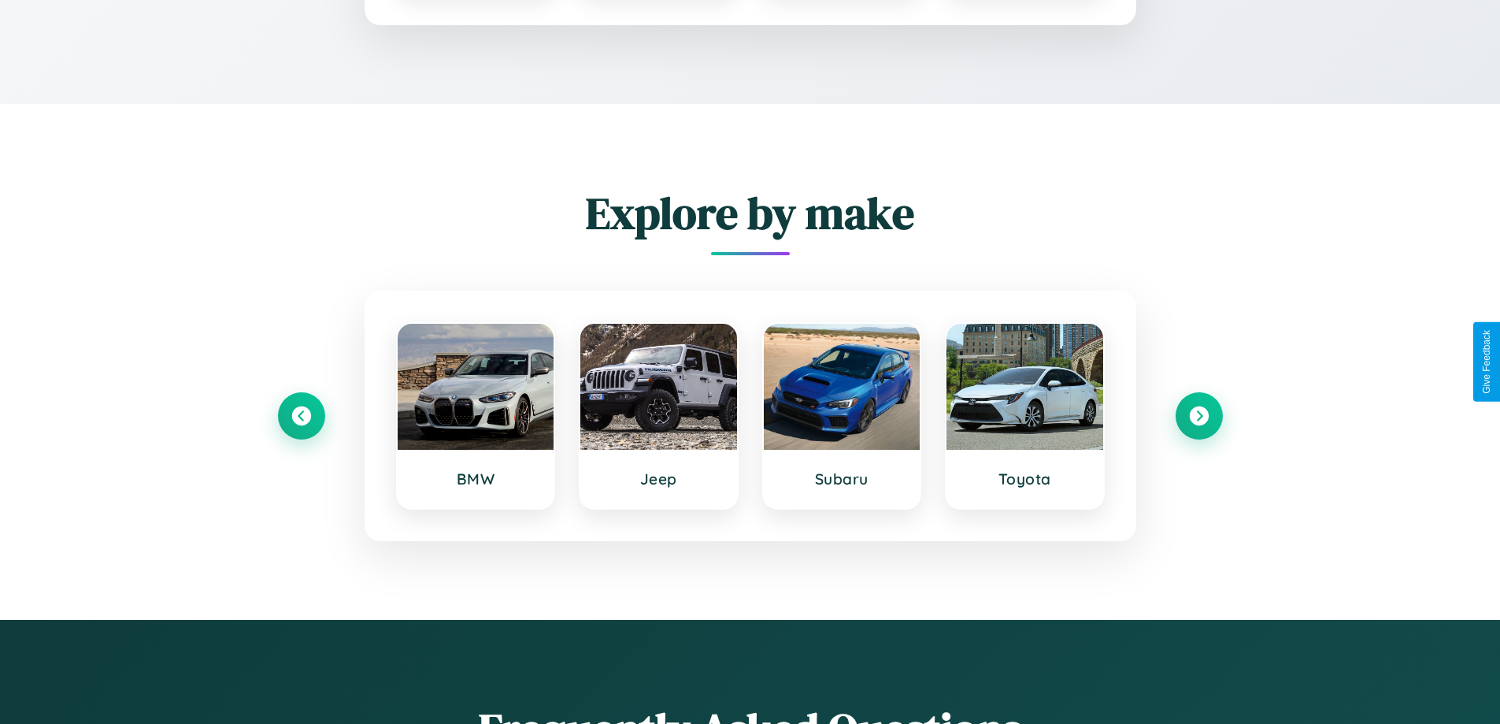 This screenshot has width=1500, height=724. What do you see at coordinates (1487, 361) in the screenshot?
I see `div: Give Feedback` at bounding box center [1487, 361].